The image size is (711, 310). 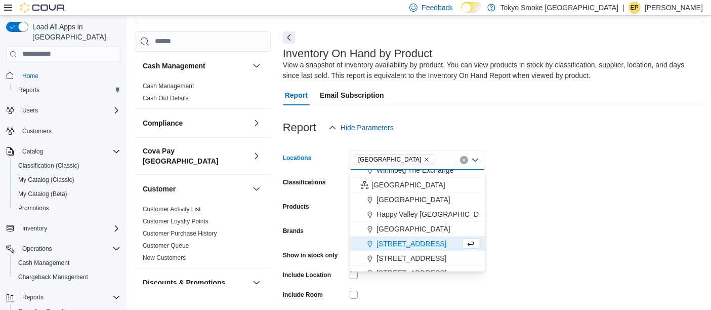 I want to click on span: Customer Purchase History, so click(x=180, y=233).